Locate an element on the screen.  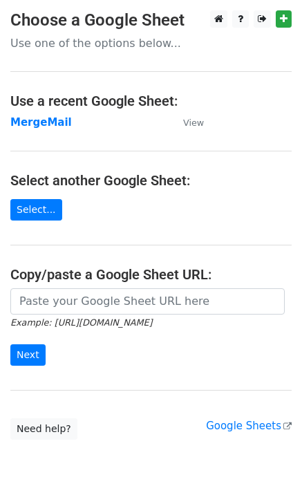
h3: Choose a Google Sheet is located at coordinates (151, 20).